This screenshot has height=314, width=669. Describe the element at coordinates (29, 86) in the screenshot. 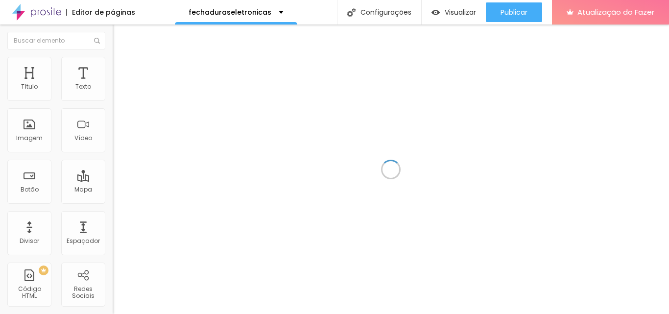

I see `font: Título` at that location.